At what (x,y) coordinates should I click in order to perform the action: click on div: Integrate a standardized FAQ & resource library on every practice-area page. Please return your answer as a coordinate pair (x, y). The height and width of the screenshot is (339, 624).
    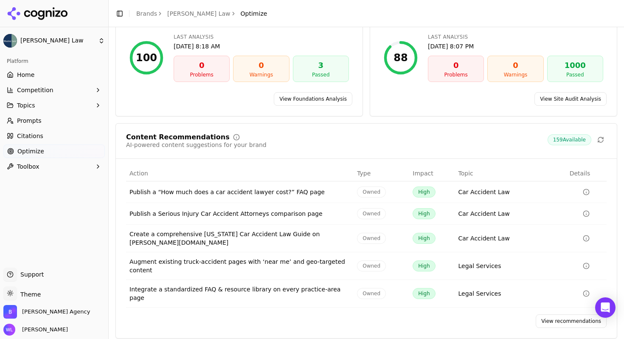
    Looking at the image, I should click on (240, 293).